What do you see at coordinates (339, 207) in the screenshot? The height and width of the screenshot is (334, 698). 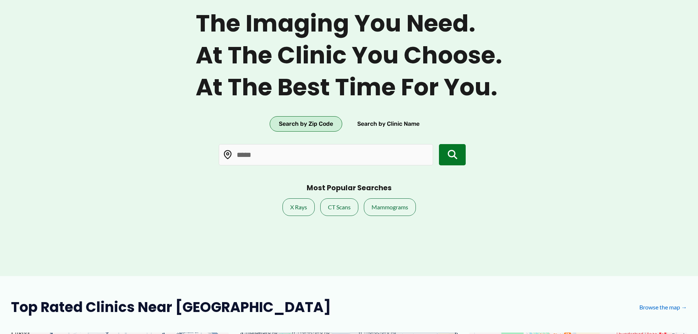 I see `a: CT Scans` at bounding box center [339, 207].